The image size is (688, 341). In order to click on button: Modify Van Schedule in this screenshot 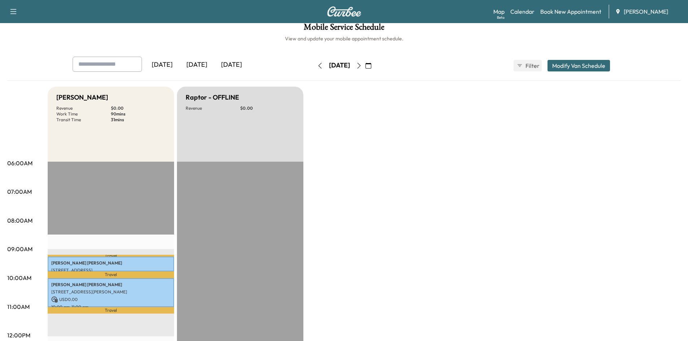, I will do `click(579, 66)`.